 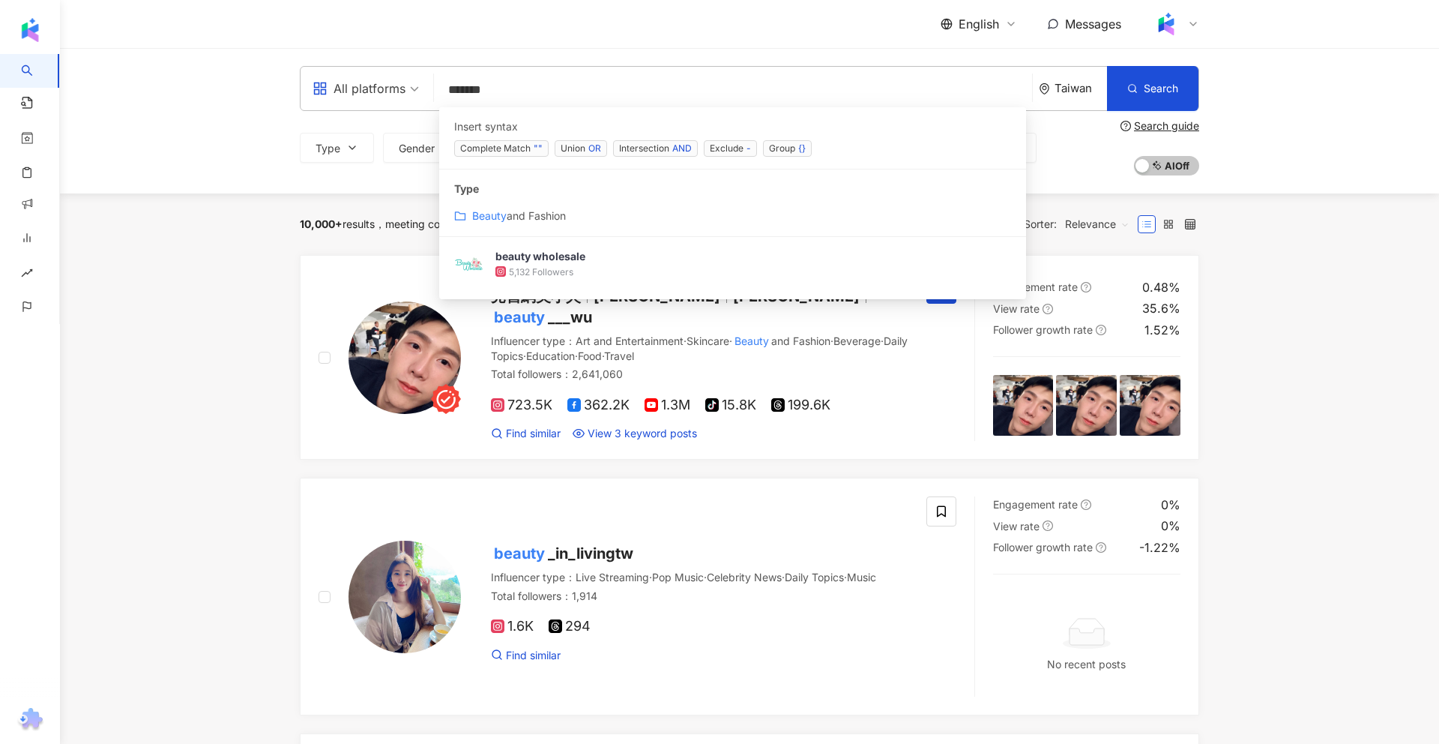 I want to click on span: folder, so click(x=460, y=216).